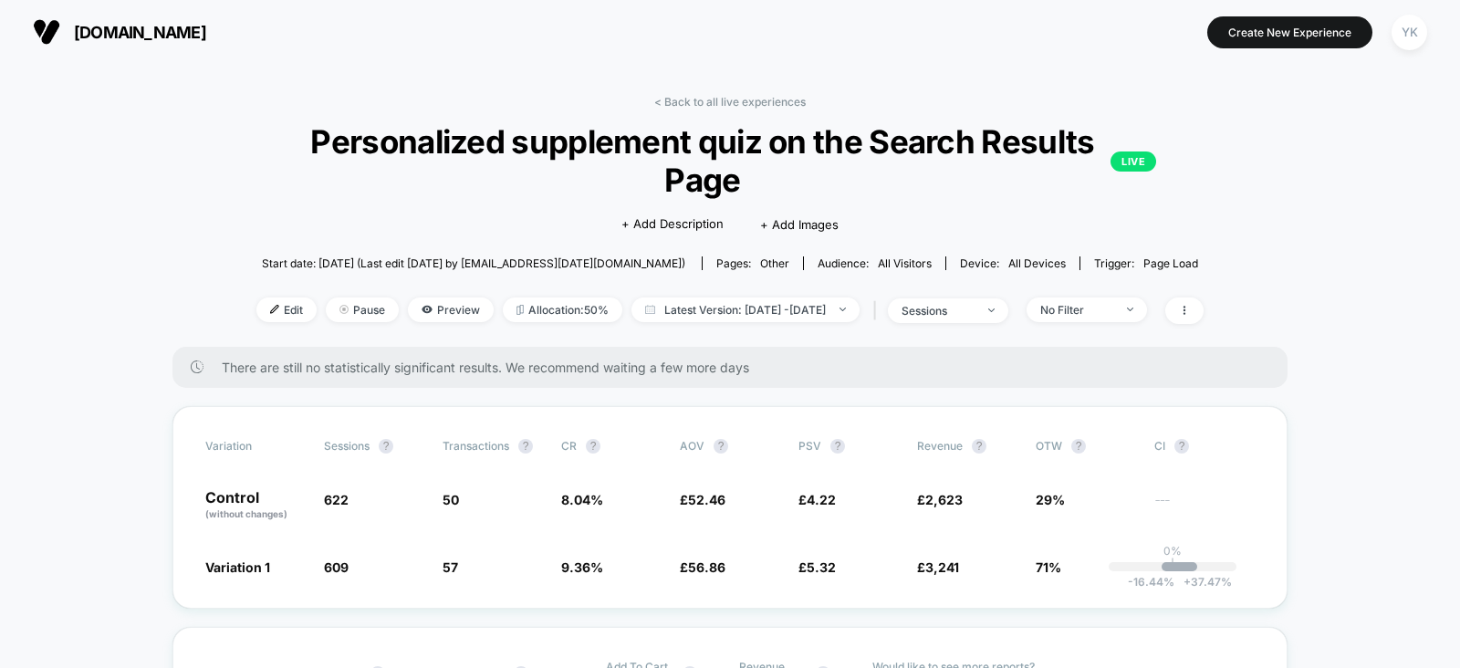 Image resolution: width=1460 pixels, height=668 pixels. Describe the element at coordinates (1173, 550) in the screenshot. I see `p: 0%` at that location.